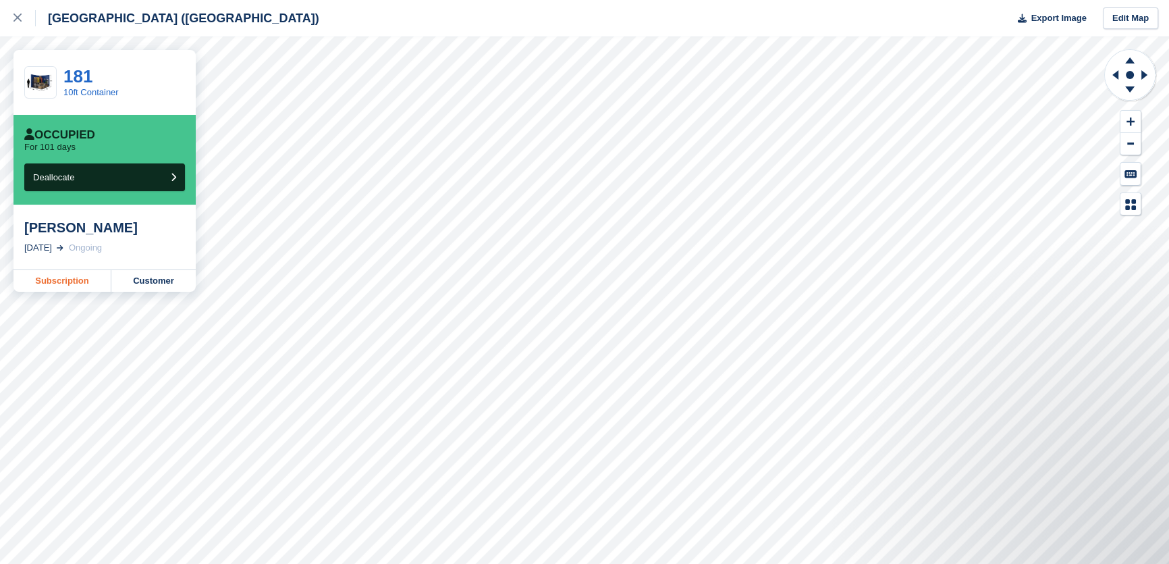 The width and height of the screenshot is (1169, 564). I want to click on div: Occupied, so click(59, 135).